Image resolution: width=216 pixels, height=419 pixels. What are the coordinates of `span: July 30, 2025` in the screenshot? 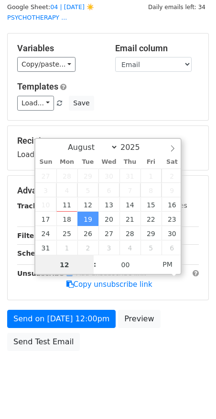 It's located at (109, 176).